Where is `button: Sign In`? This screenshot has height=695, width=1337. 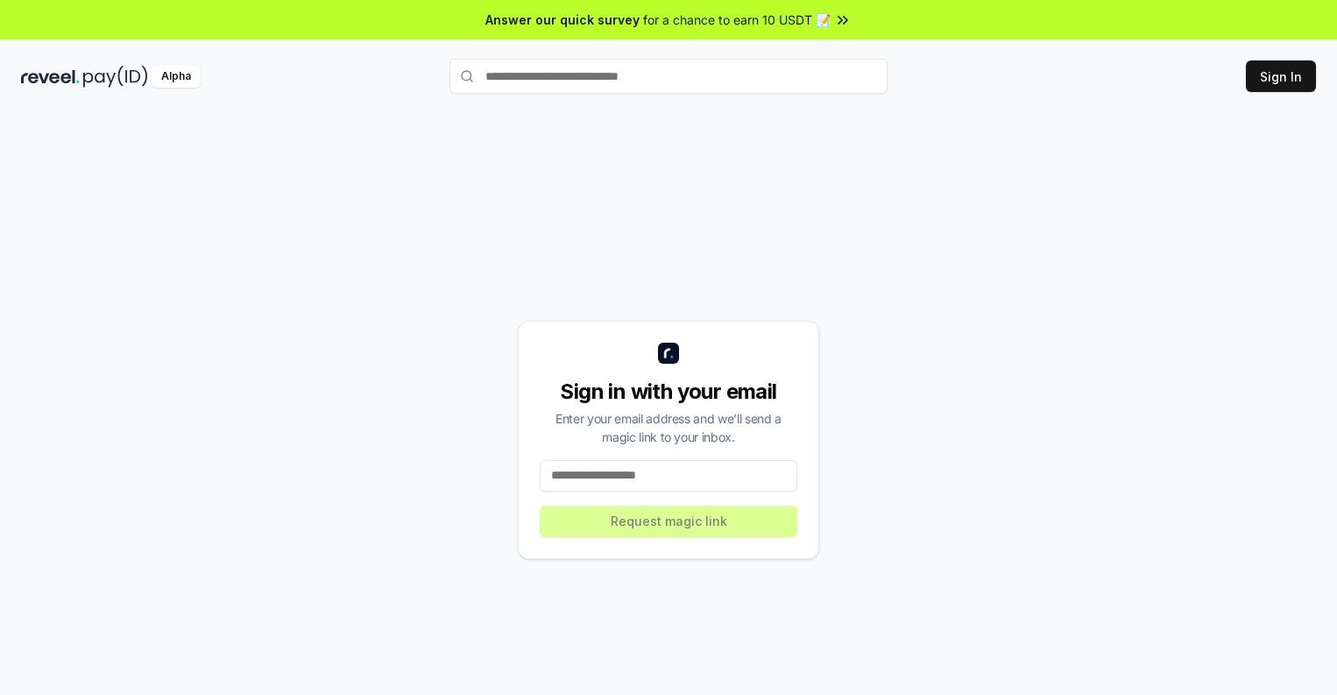
button: Sign In is located at coordinates (1281, 76).